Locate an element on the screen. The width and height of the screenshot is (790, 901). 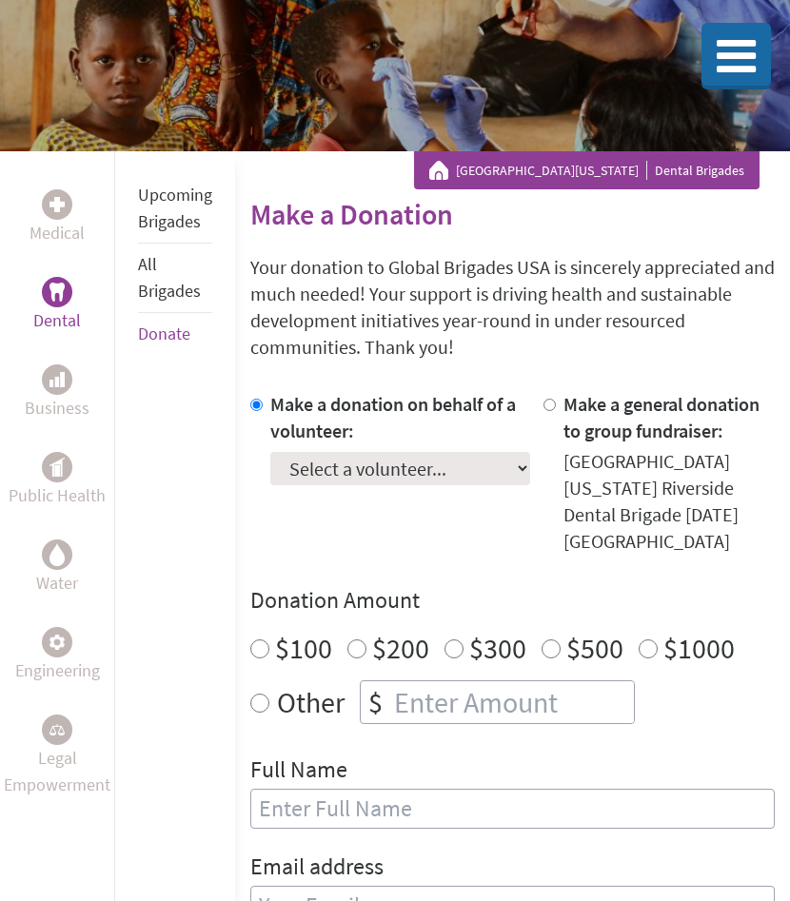
div: Dental is located at coordinates (57, 292).